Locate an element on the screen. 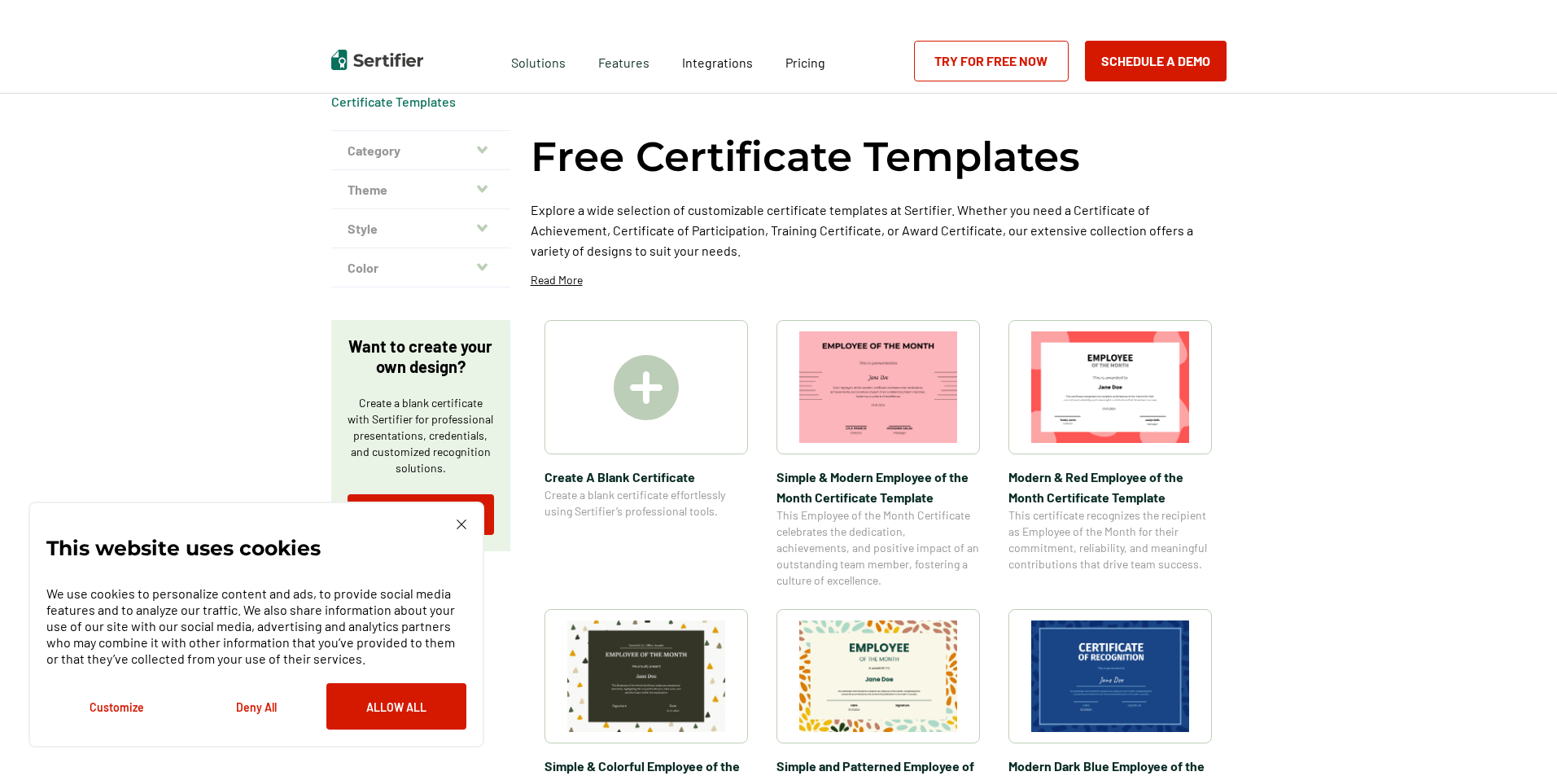 This screenshot has height=776, width=1557. p: Explore a wide selection of customizable certificate templates at Sertifier. Whether you need a C... is located at coordinates (878, 230).